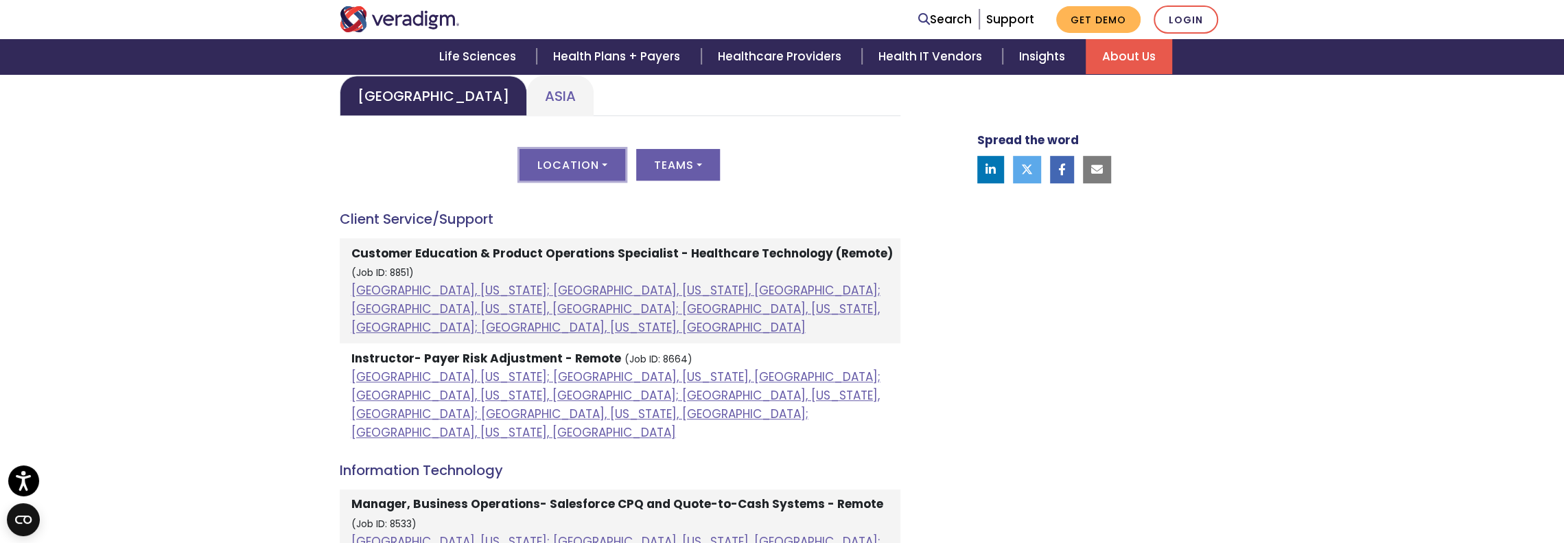 The height and width of the screenshot is (543, 1564). I want to click on a: Health IT Vendors, so click(932, 56).